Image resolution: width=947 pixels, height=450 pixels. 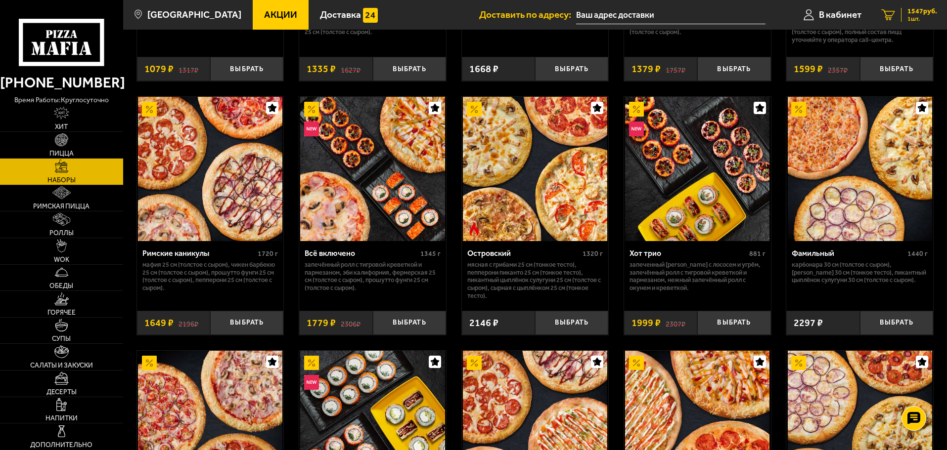 I want to click on img: Римские каникулы, so click(x=210, y=169).